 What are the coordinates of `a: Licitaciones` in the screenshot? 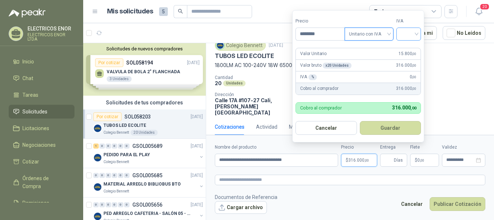 It's located at (42, 128).